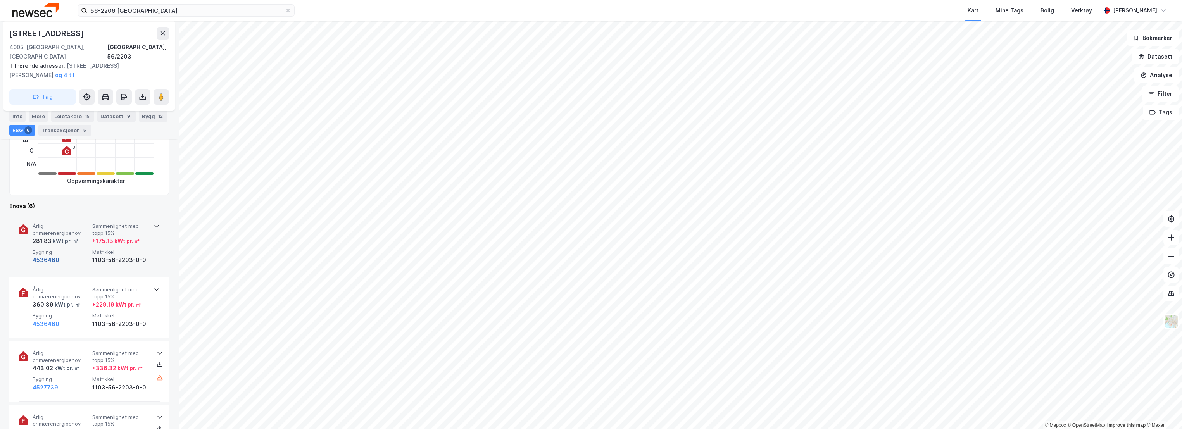 The height and width of the screenshot is (429, 1182). What do you see at coordinates (1010, 10) in the screenshot?
I see `div: Mine Tags` at bounding box center [1010, 10].